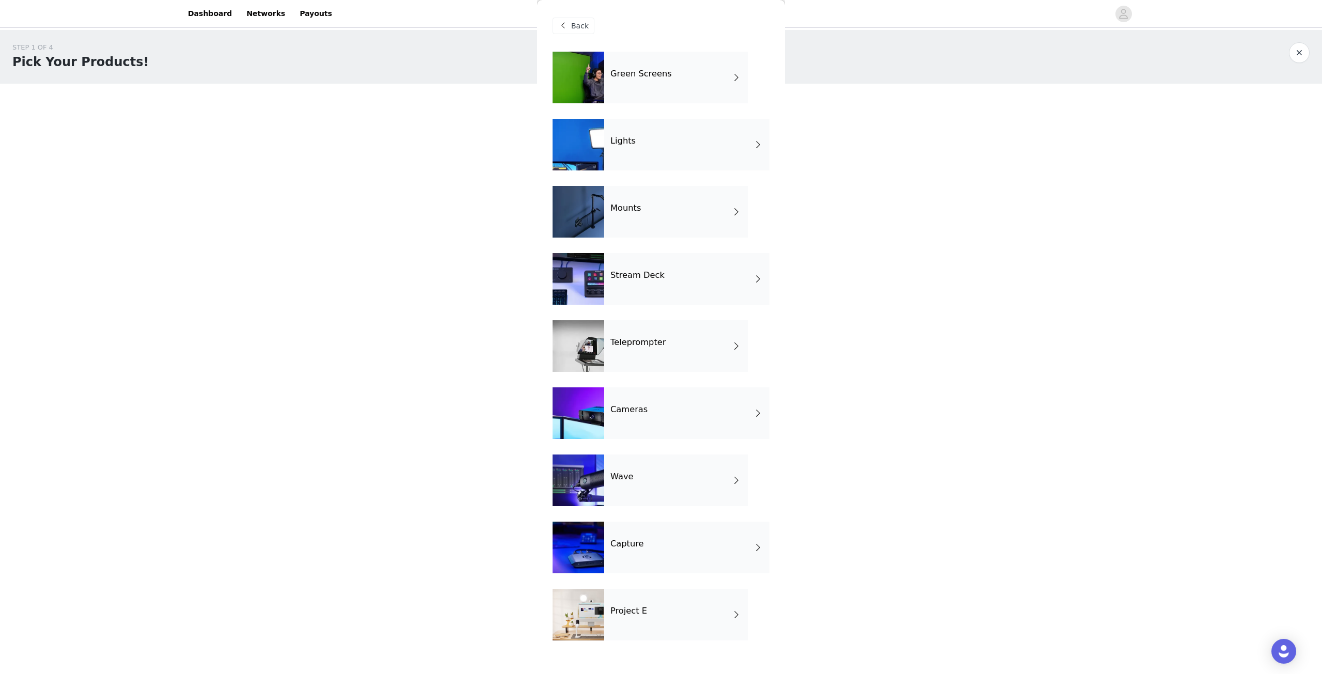 The width and height of the screenshot is (1322, 674). I want to click on h1: Pick Your Products!, so click(81, 62).